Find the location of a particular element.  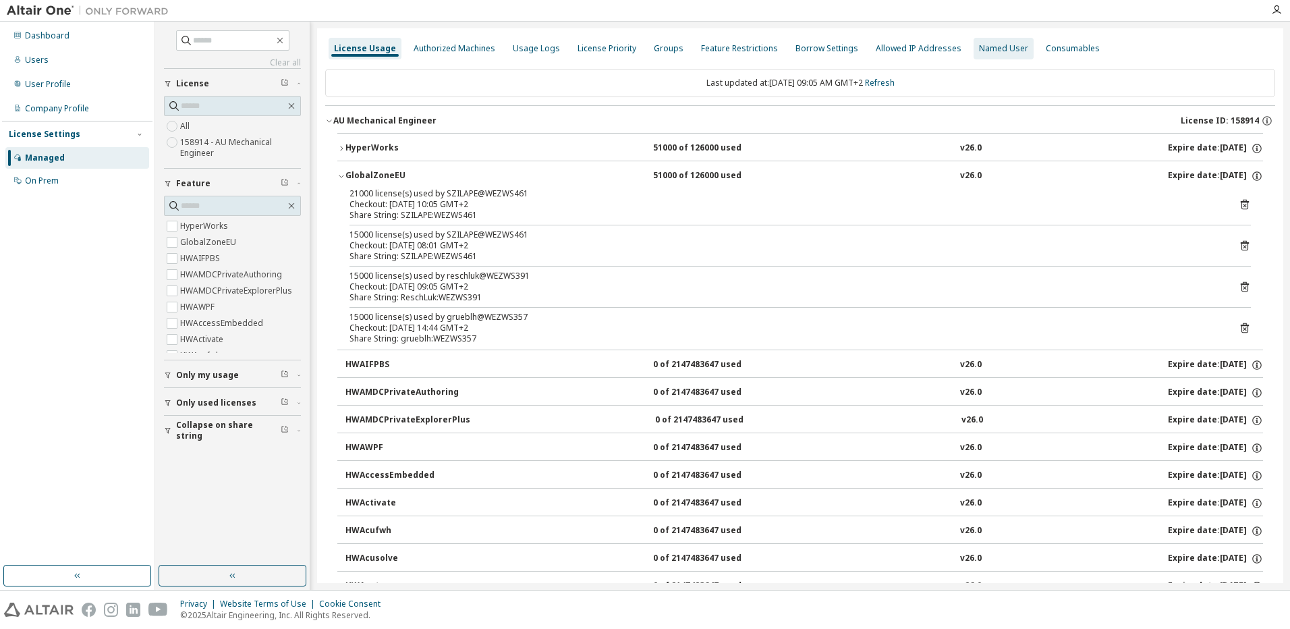

div: On Prem is located at coordinates (42, 181).